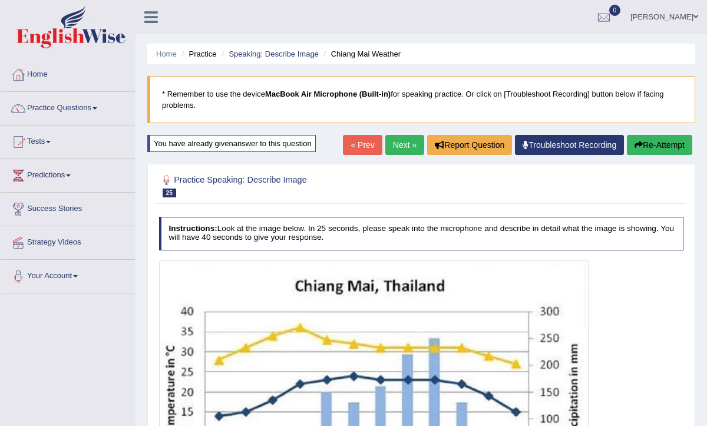 The image size is (707, 426). What do you see at coordinates (421, 233) in the screenshot?
I see `h4: Look at the image below. In 25 seconds, please speak into the microphone and describe in detail w...` at bounding box center [421, 233].